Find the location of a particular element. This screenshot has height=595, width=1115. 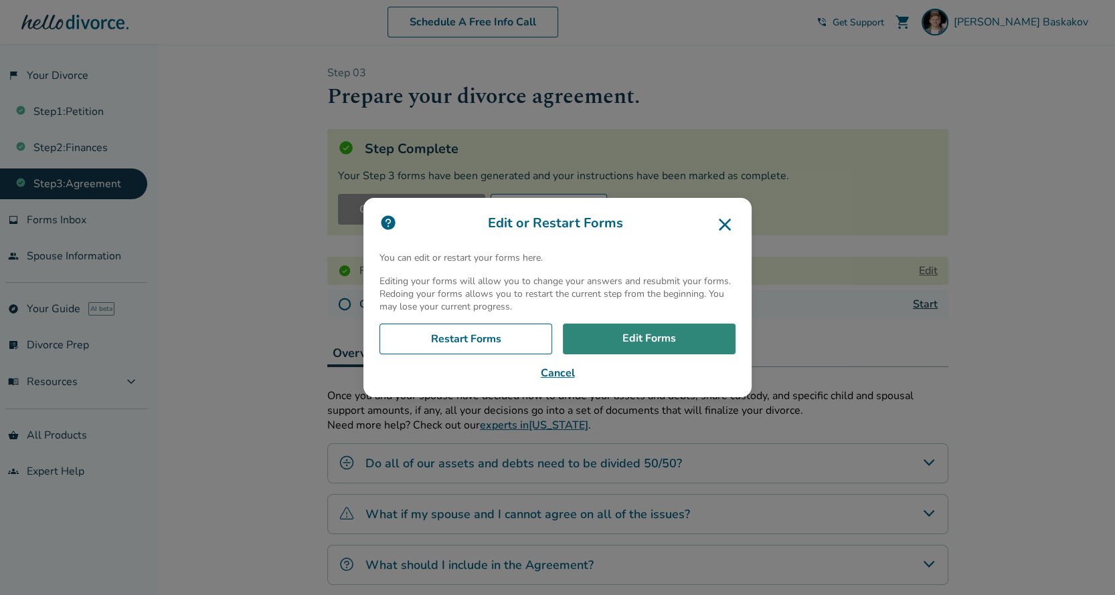

button: Cancel is located at coordinates (557, 373).